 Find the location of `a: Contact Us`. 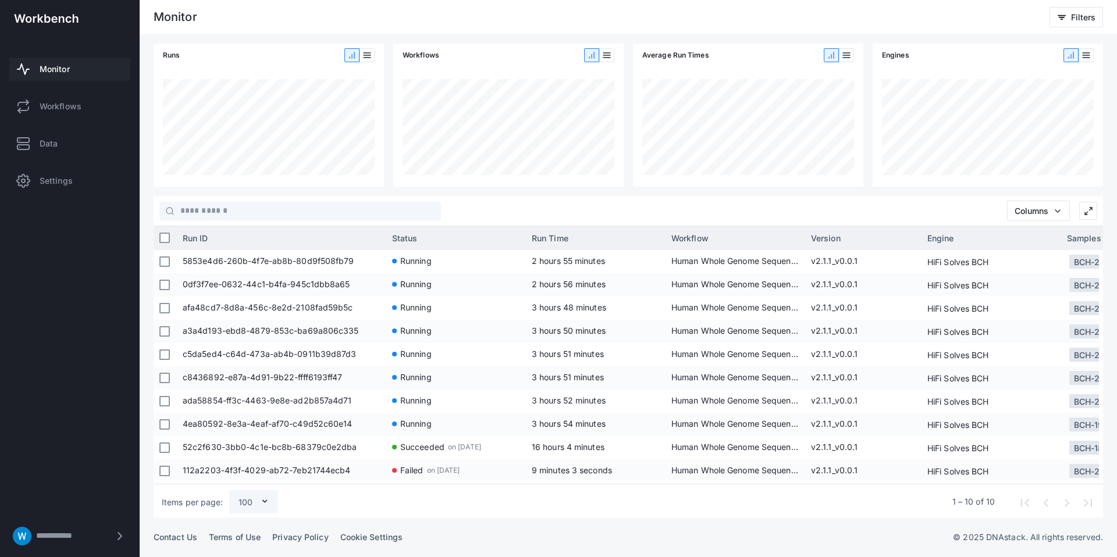

a: Contact Us is located at coordinates (175, 537).